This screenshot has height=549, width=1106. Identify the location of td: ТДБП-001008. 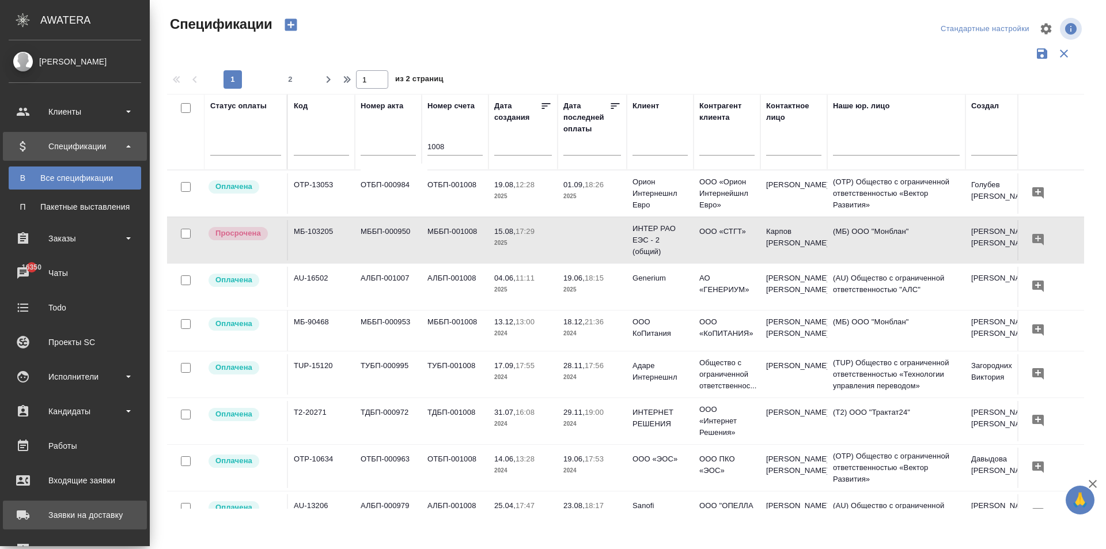
(455, 421).